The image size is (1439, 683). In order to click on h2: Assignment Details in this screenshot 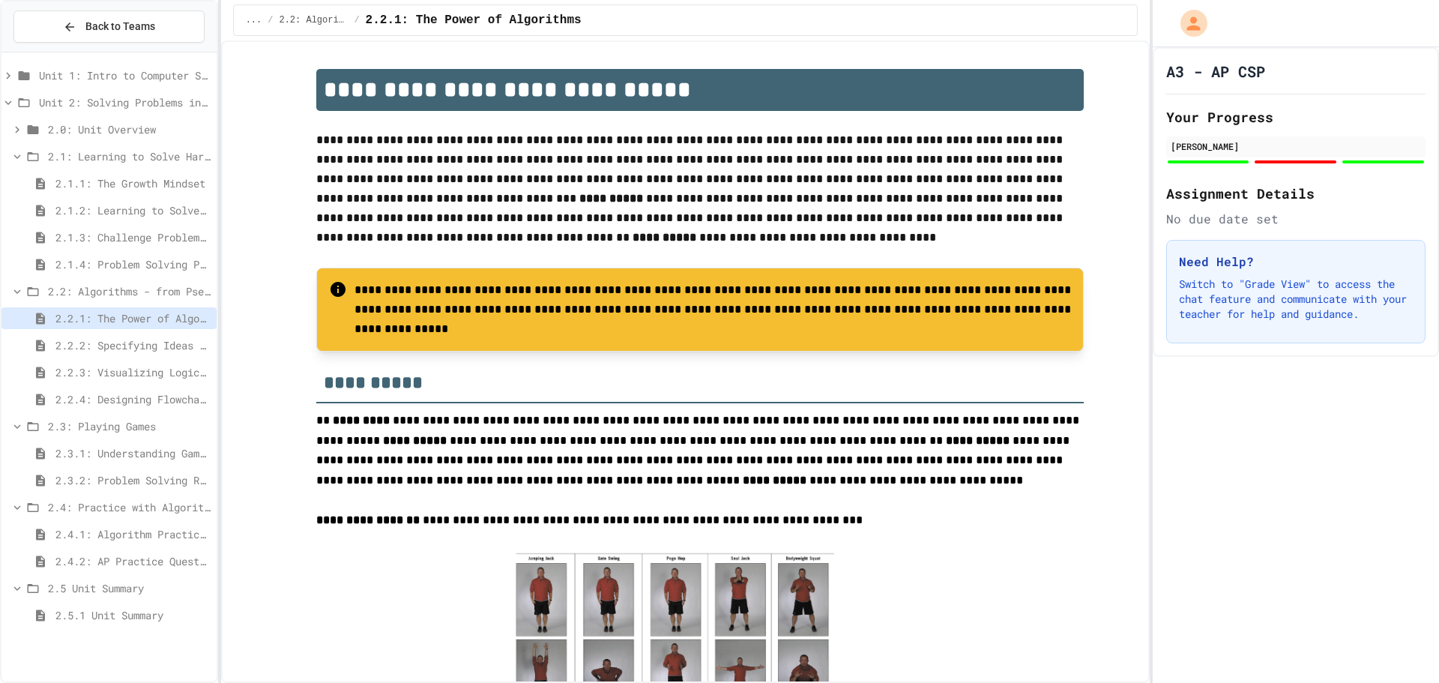, I will do `click(1296, 193)`.